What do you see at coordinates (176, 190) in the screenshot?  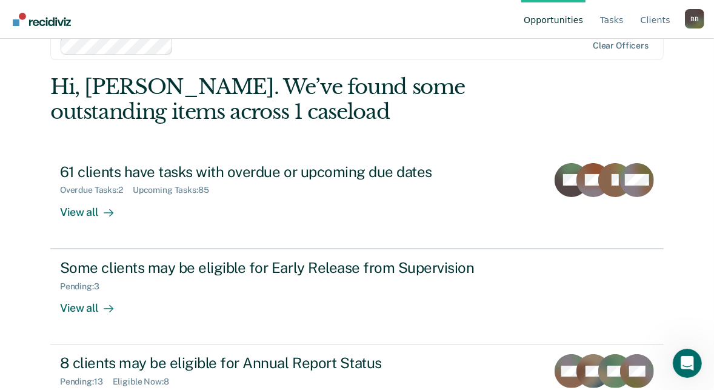 I see `div: Upcoming Tasks : 85` at bounding box center [176, 190].